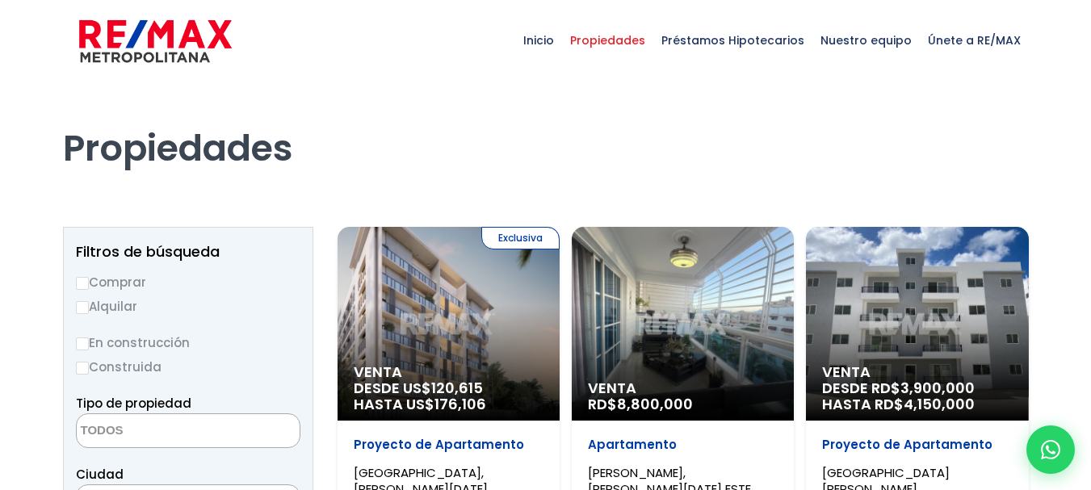 This screenshot has height=490, width=1091. What do you see at coordinates (82, 344) in the screenshot?
I see `input: En construcción` at bounding box center [82, 344].